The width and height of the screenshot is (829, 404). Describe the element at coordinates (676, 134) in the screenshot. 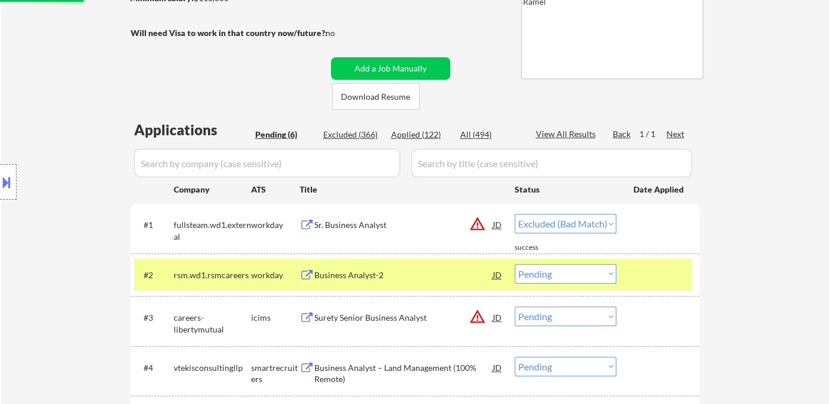

I see `div: Next` at that location.